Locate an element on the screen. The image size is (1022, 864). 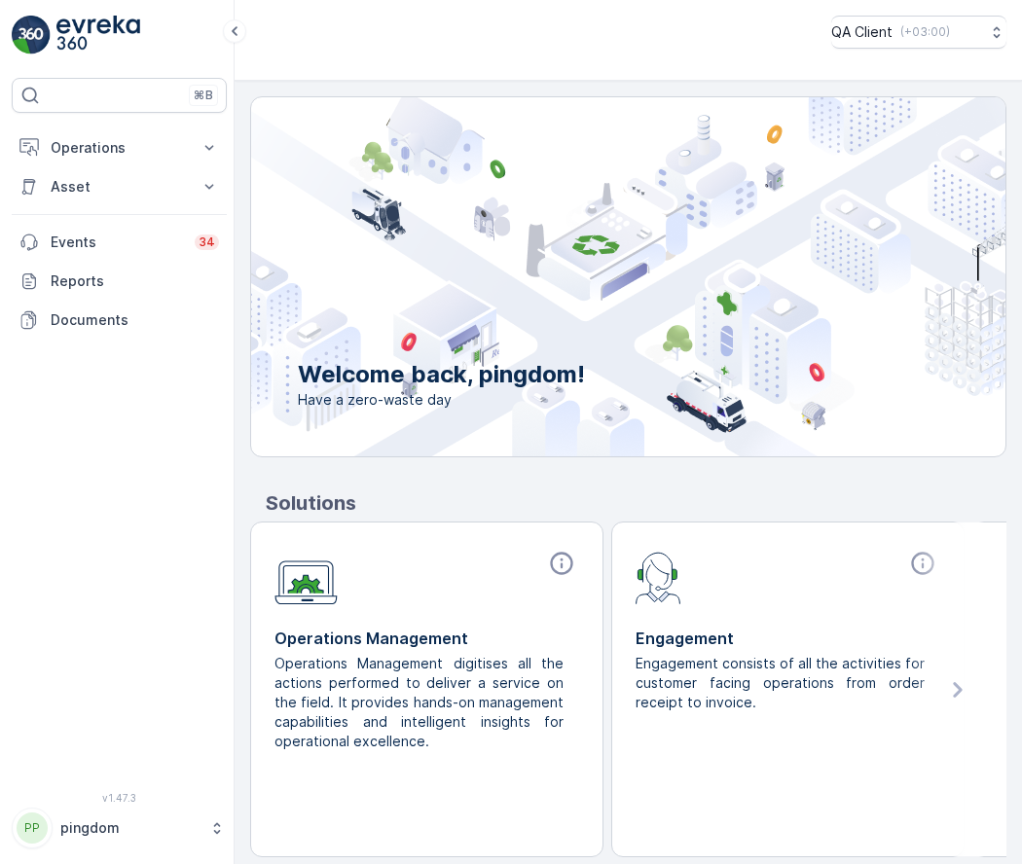
button: PPpingdom is located at coordinates (119, 828).